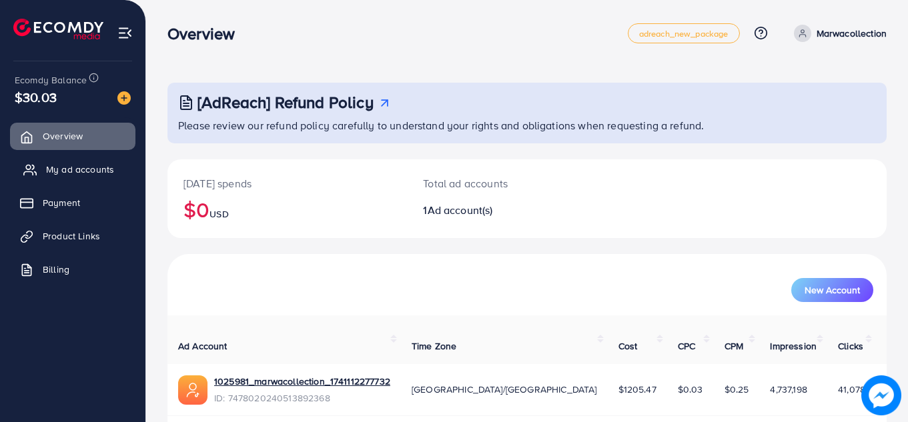 Image resolution: width=908 pixels, height=422 pixels. I want to click on span: USD, so click(219, 214).